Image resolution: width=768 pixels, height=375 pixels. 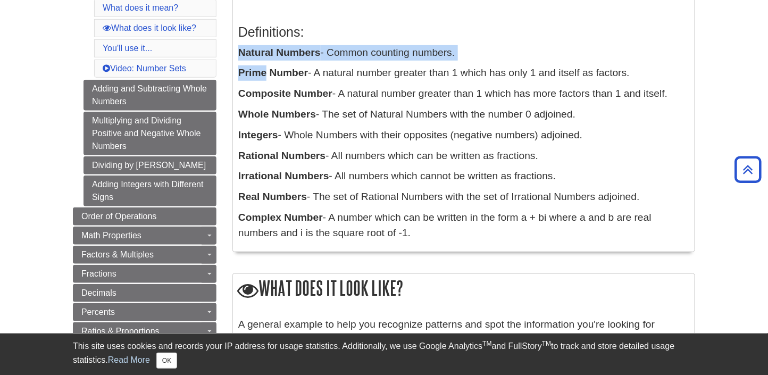 What do you see at coordinates (464, 324) in the screenshot?
I see `p: A general example to help you recognize patterns and spot the information you're looking for` at bounding box center [464, 324].